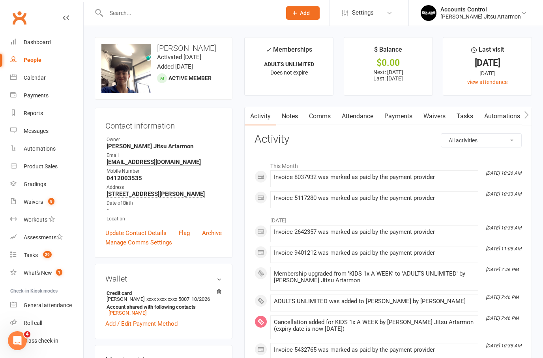 Image resolution: width=543 pixels, height=358 pixels. What do you see at coordinates (47, 113) in the screenshot?
I see `a: Reports` at bounding box center [47, 113].